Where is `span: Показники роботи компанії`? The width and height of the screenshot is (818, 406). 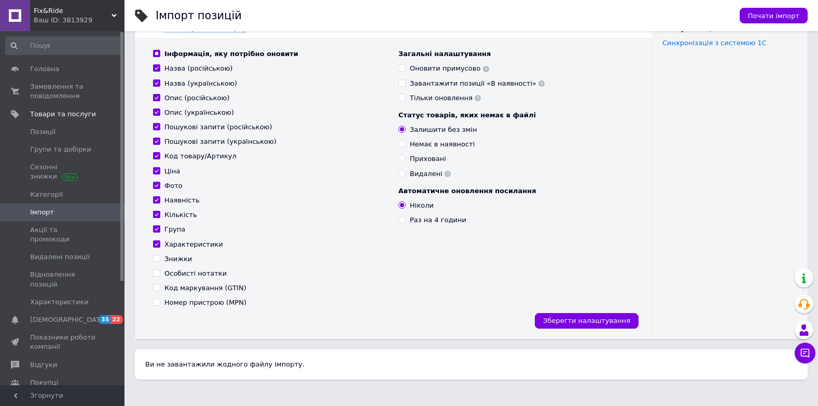
span: Показники роботи компанії is located at coordinates (63, 342).